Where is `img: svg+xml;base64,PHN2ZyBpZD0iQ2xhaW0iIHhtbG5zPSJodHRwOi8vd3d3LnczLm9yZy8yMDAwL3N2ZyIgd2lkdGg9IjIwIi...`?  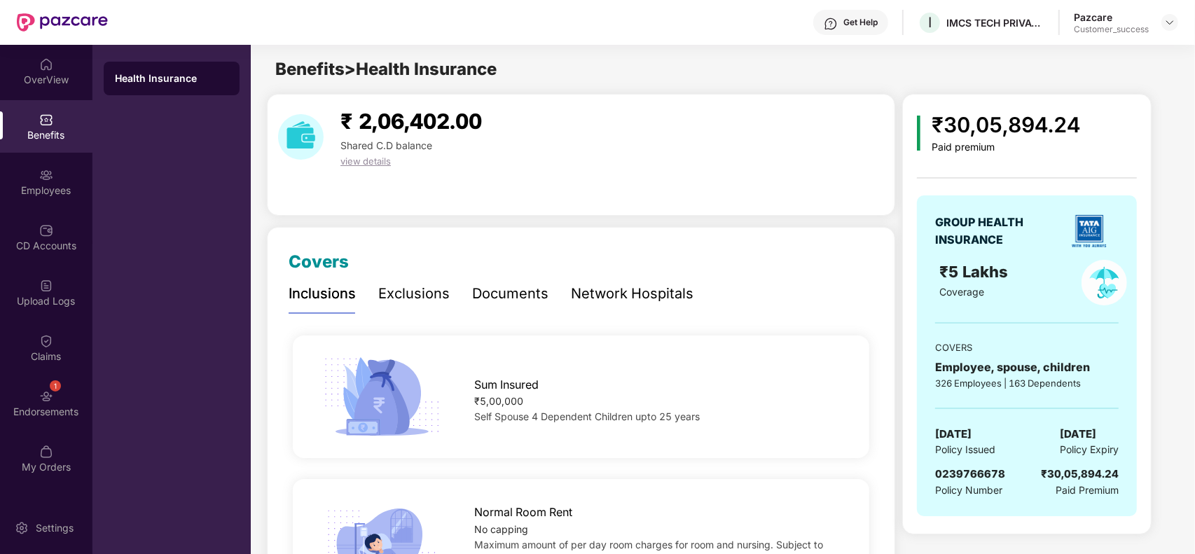
img: svg+xml;base64,PHN2ZyBpZD0iQ2xhaW0iIHhtbG5zPSJodHRwOi8vd3d3LnczLm9yZy8yMDAwL3N2ZyIgd2lkdGg9IjIwIi... is located at coordinates (46, 341).